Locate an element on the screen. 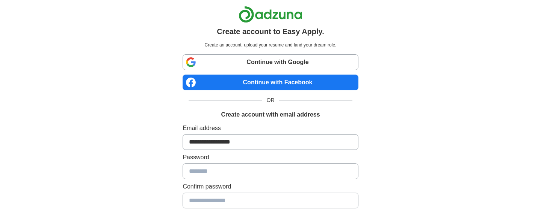 The height and width of the screenshot is (214, 541). a: Continue with Facebook is located at coordinates (270, 83).